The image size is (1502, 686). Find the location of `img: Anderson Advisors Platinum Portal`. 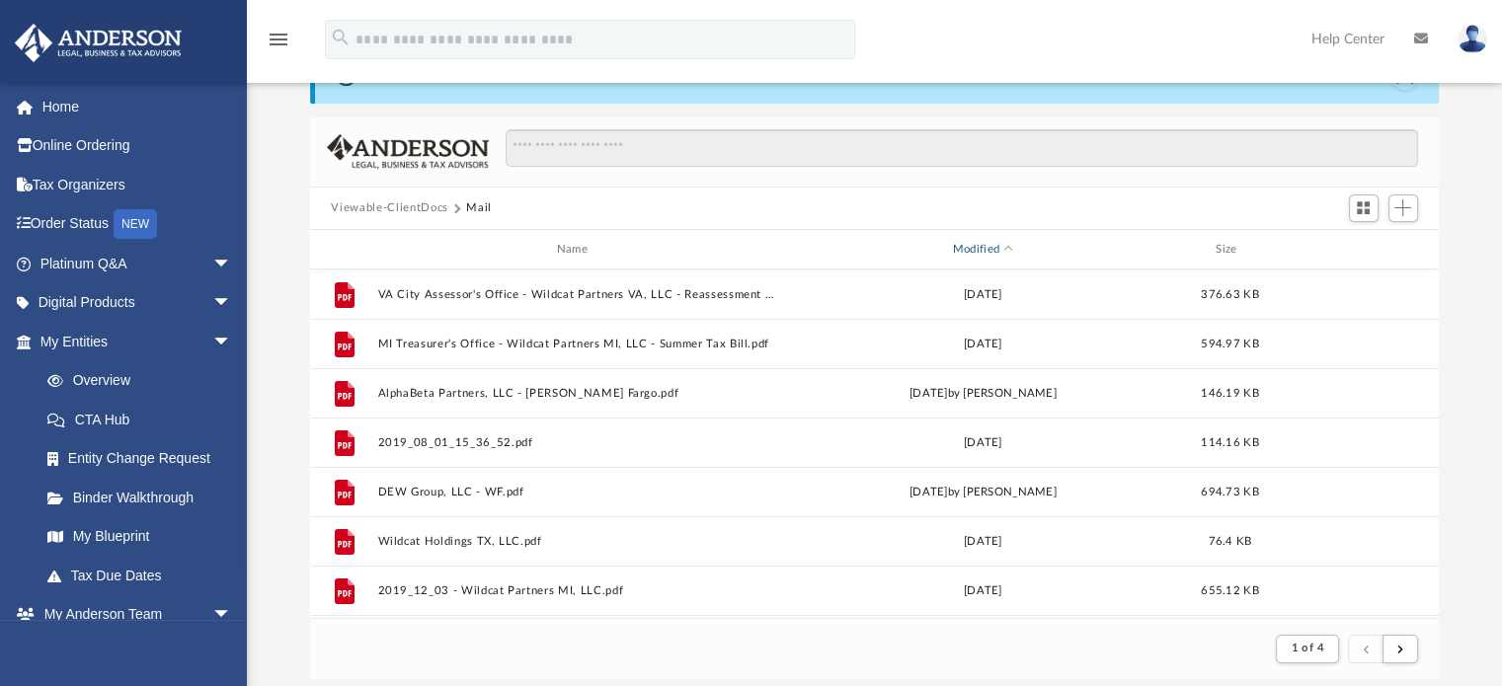

img: Anderson Advisors Platinum Portal is located at coordinates (98, 42).